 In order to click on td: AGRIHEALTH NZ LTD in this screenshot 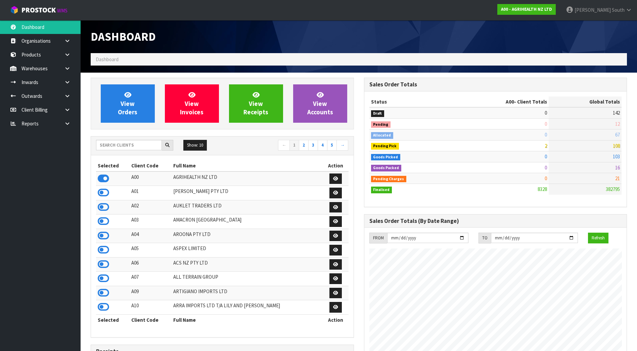, I will do `click(247, 178)`.